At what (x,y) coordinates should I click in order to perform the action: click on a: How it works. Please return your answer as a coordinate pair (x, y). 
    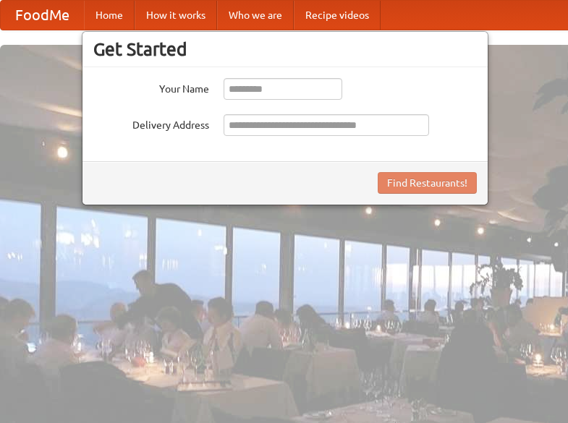
    Looking at the image, I should click on (176, 15).